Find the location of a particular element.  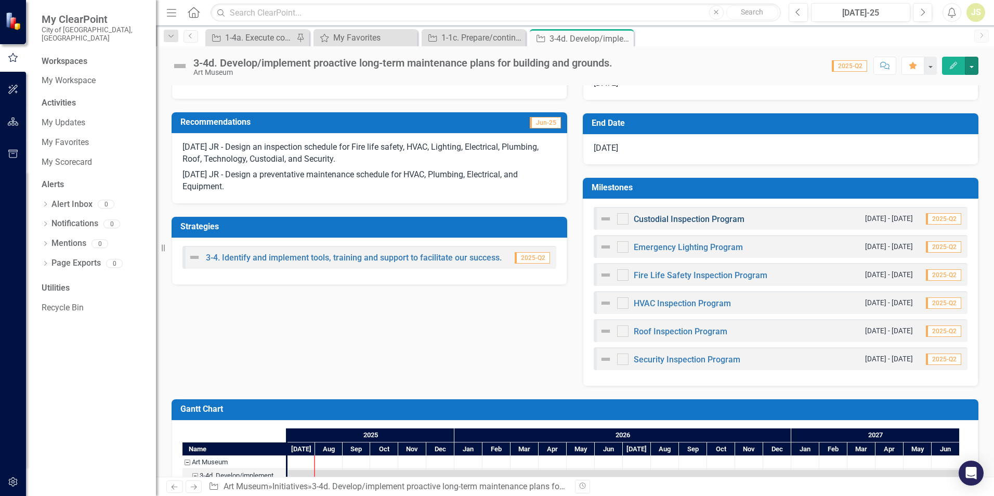

a: Page Exports is located at coordinates (76, 263).